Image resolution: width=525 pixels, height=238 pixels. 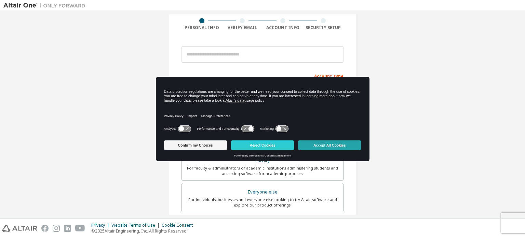 I want to click on img: instagram.svg, so click(x=56, y=228).